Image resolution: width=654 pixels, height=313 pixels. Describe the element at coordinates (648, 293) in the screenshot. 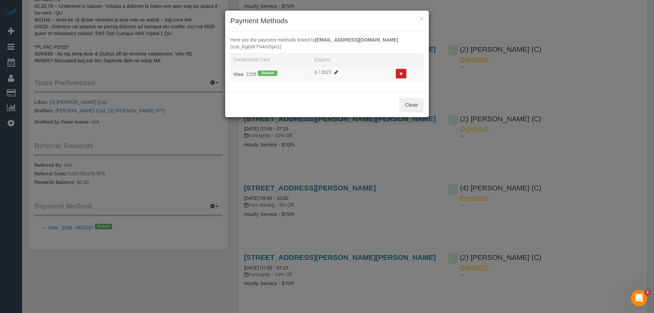

I see `span: 5` at that location.